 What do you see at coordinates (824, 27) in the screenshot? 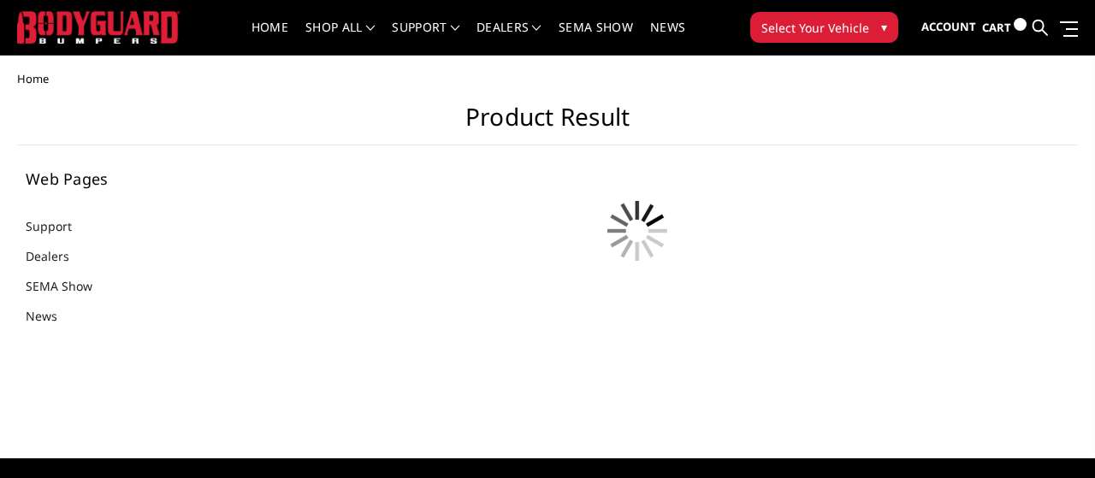
I see `button: Select Your Vehicle` at bounding box center [824, 27].